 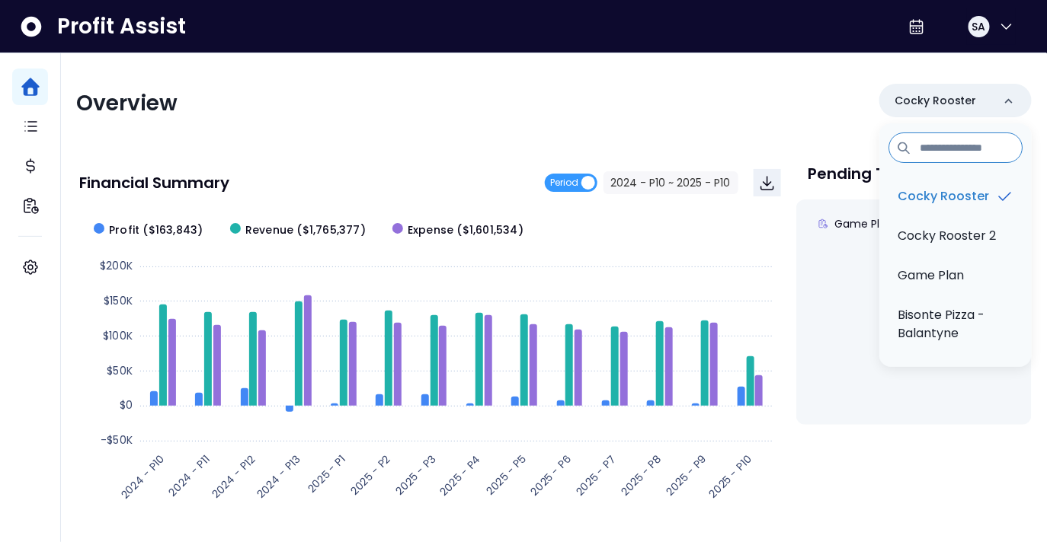 What do you see at coordinates (126, 103) in the screenshot?
I see `span: Overview` at bounding box center [126, 103].